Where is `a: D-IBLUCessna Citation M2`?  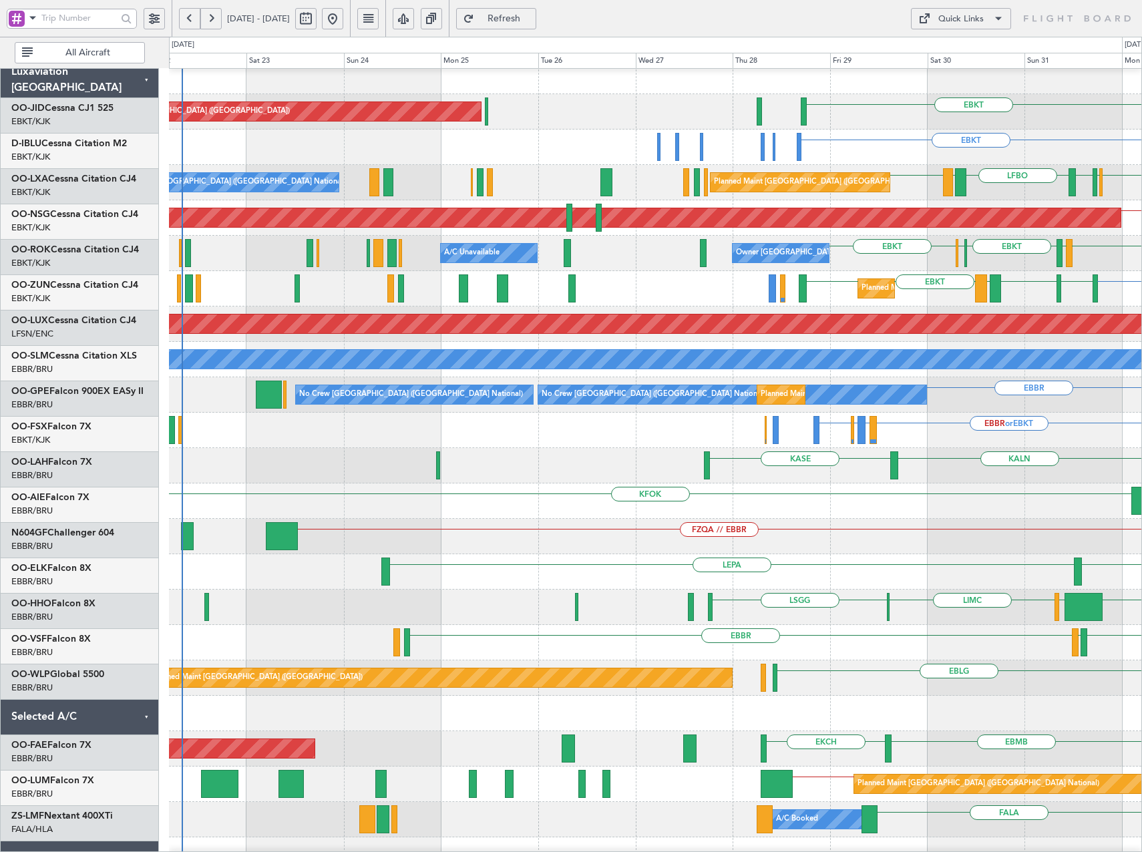 a: D-IBLUCessna Citation M2 is located at coordinates (69, 144).